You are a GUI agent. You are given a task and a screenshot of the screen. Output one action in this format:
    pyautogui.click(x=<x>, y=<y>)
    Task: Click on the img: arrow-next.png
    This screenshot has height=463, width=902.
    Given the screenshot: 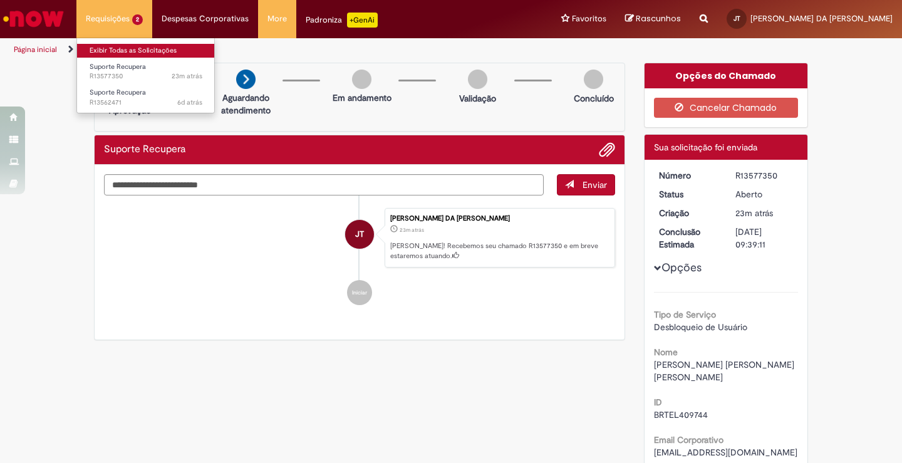 What is the action you would take?
    pyautogui.click(x=246, y=79)
    